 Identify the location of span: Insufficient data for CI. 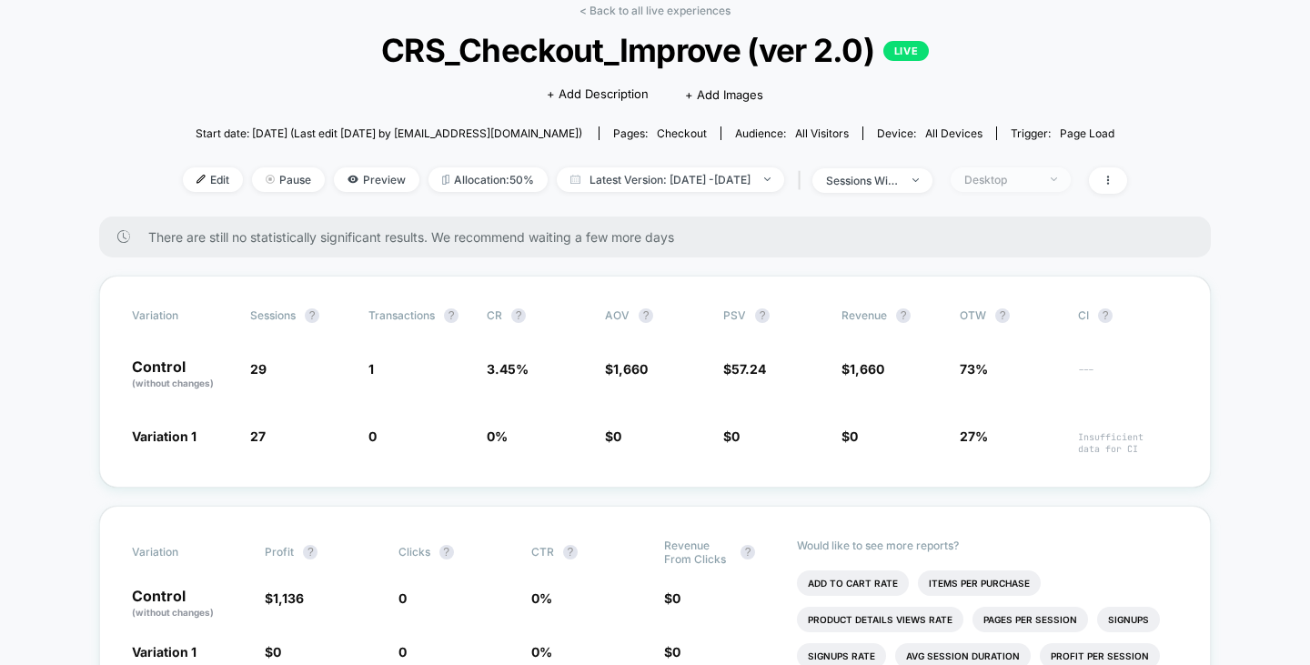
(1128, 443).